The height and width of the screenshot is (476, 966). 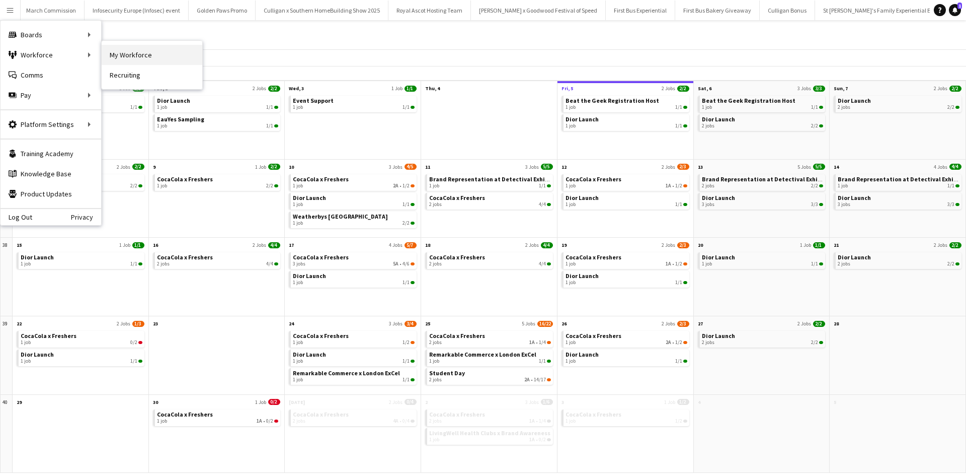 I want to click on a: Remarkable Commerce x London ExCel1 job1/1, so click(x=490, y=356).